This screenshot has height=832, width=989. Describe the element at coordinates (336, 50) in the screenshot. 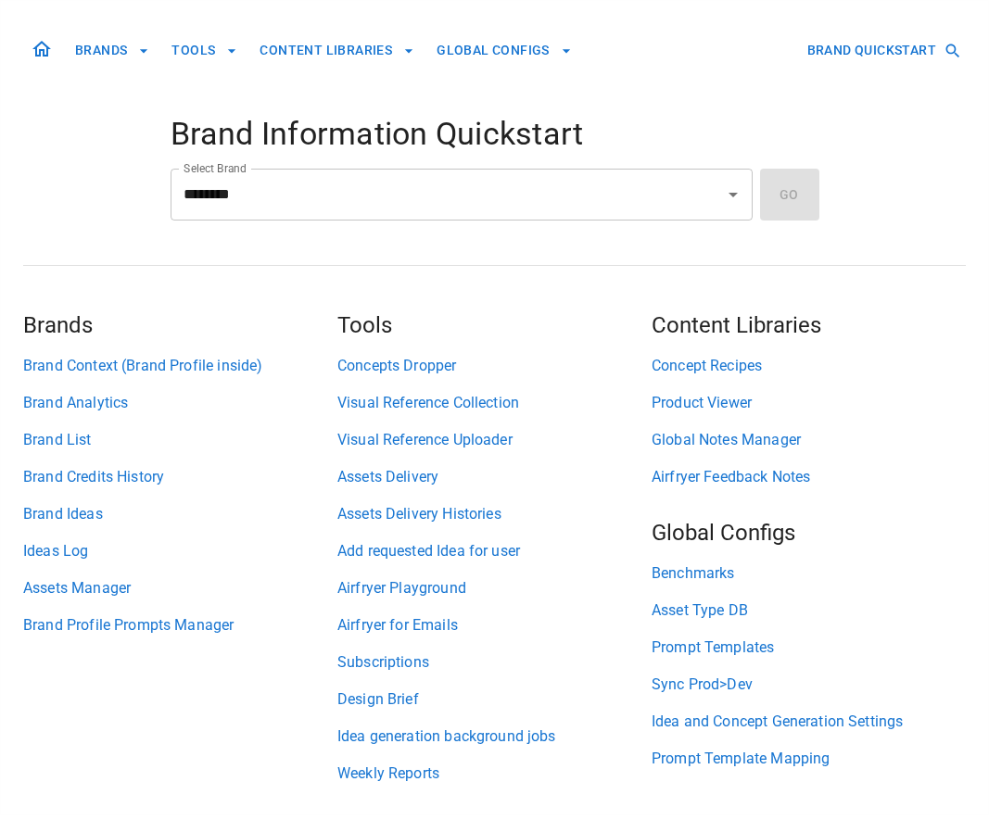

I see `button: CONTENT LIBRARIES` at that location.